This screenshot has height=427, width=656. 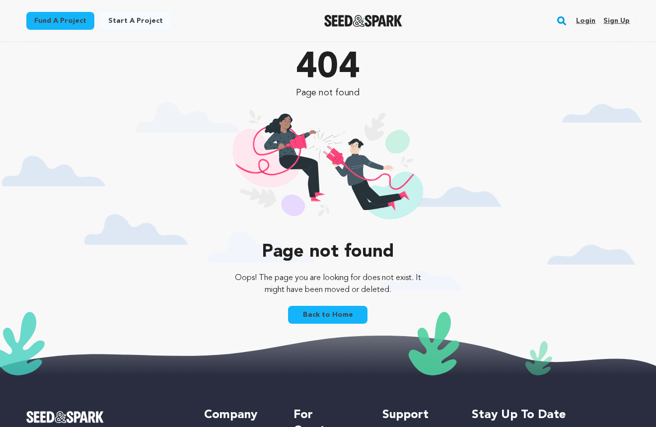 What do you see at coordinates (136, 21) in the screenshot?
I see `a: Start a project` at bounding box center [136, 21].